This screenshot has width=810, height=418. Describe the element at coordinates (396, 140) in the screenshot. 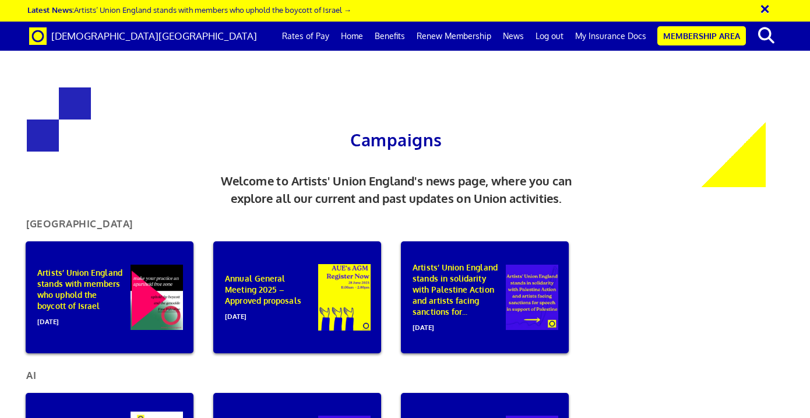

I see `span: Campaigns` at that location.